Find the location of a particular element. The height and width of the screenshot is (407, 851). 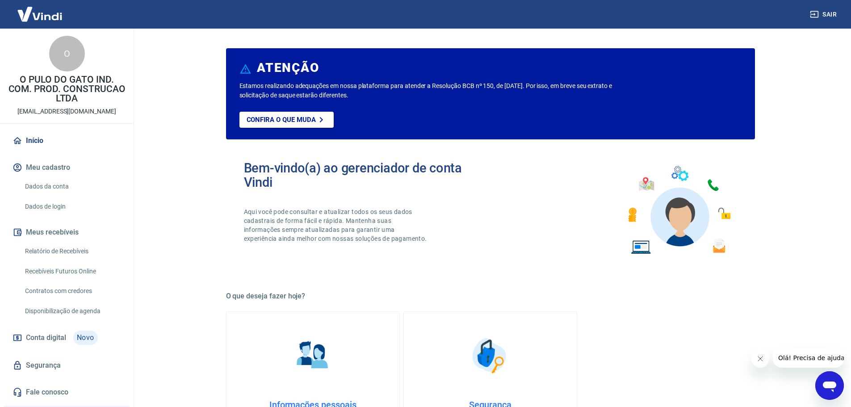

p: O PULO DO GATO IND. COM. PROD. CONSTRUCAO LTDA is located at coordinates (67, 89).